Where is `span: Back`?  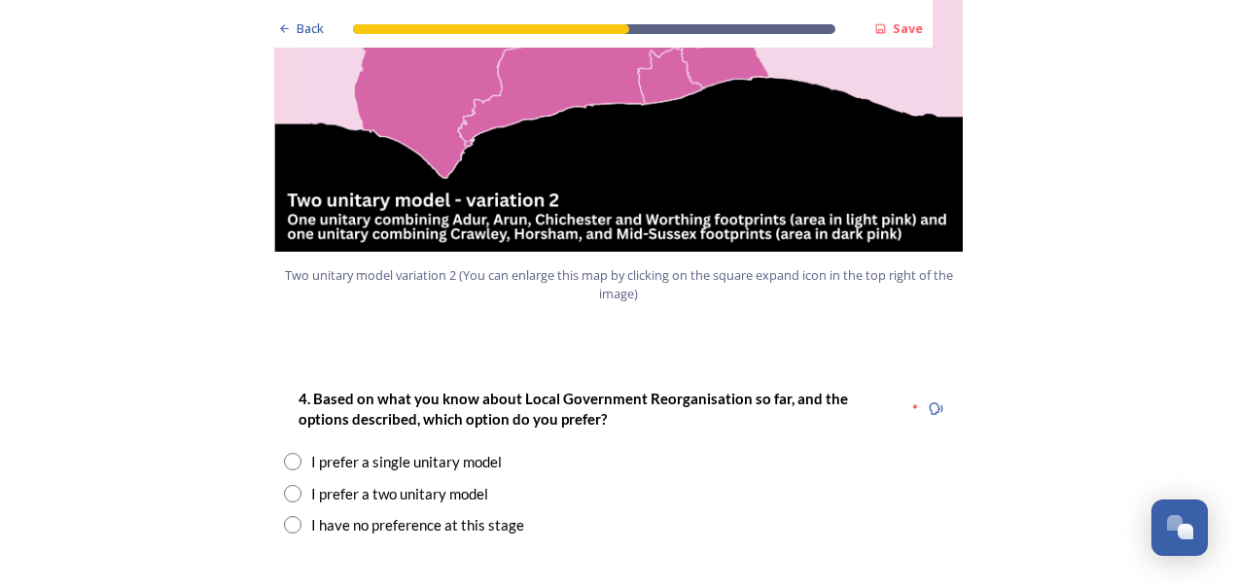 span: Back is located at coordinates (310, 28).